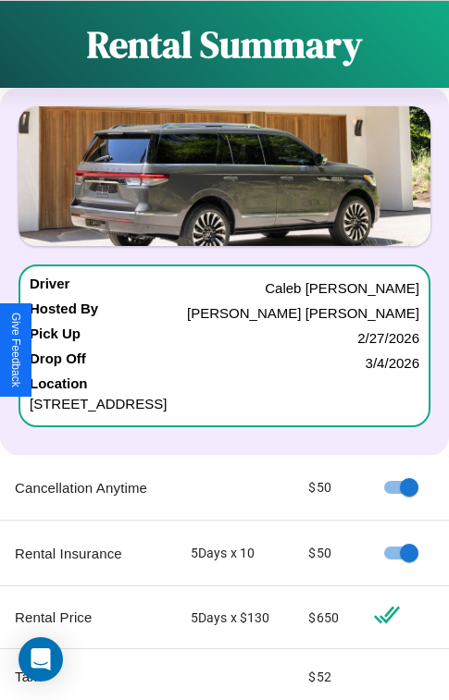 The height and width of the screenshot is (700, 449). I want to click on td: 5 Days x 10, so click(235, 553).